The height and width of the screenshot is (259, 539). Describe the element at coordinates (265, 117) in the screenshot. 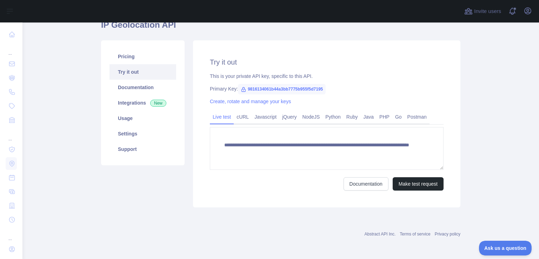

I see `a: Javascript` at that location.